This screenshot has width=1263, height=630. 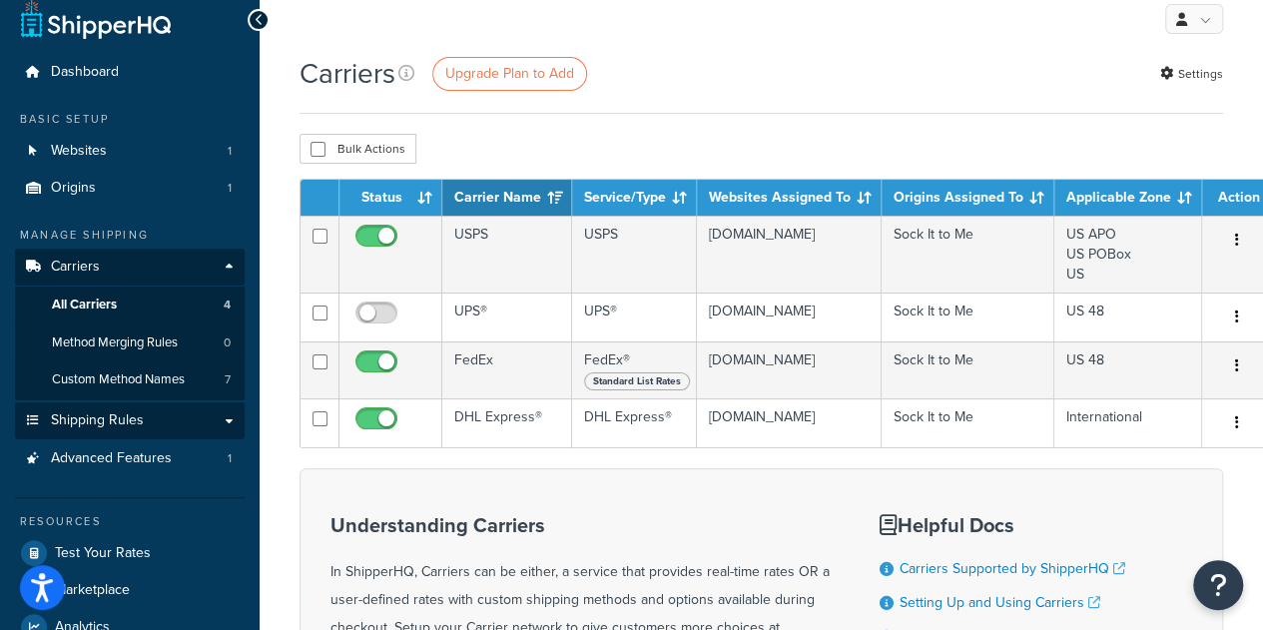 I want to click on a: Origins 1, so click(x=130, y=188).